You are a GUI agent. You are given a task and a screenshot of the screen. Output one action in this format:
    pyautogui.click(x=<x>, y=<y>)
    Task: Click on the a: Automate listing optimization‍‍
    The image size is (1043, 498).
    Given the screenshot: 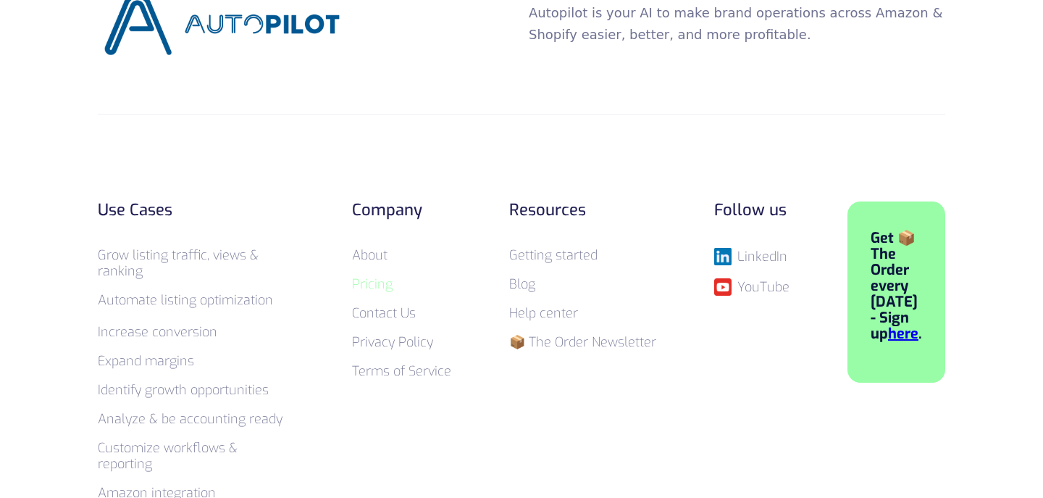 What is the action you would take?
    pyautogui.click(x=185, y=300)
    